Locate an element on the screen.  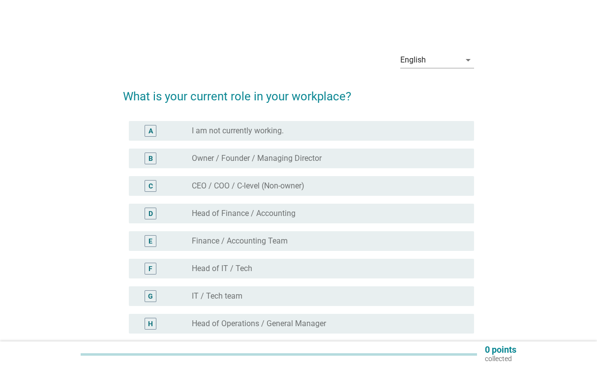
div: H is located at coordinates (150, 323).